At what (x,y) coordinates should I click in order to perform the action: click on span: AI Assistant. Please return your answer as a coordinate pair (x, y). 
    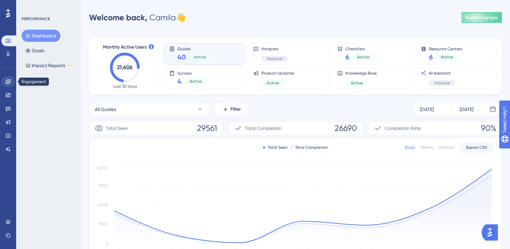
    Looking at the image, I should click on (442, 73).